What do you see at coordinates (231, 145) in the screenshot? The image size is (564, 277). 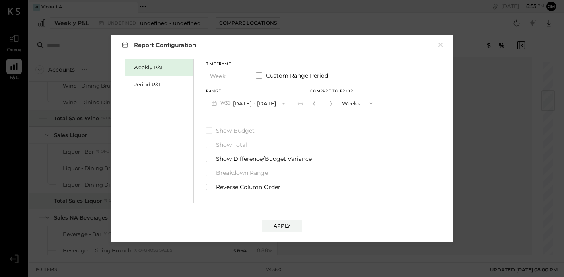 I see `span: Show Total` at bounding box center [231, 145].